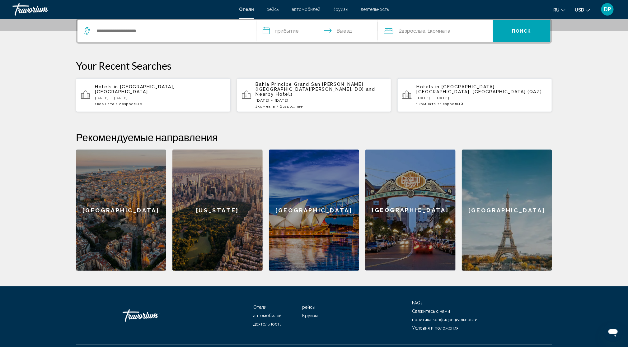  Describe the element at coordinates (453, 104) in the screenshot. I see `span: Взрослый` at that location.